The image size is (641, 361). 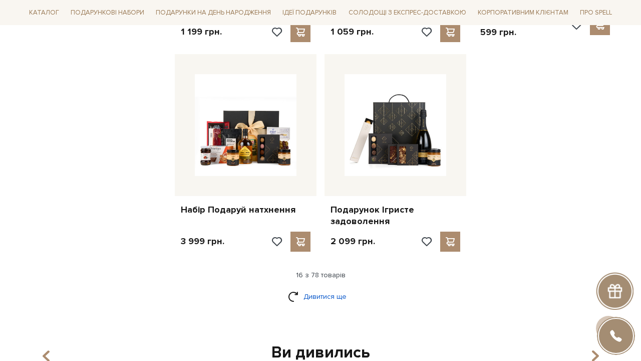 I want to click on a: Набір Подаруй натхнення, so click(x=245, y=209).